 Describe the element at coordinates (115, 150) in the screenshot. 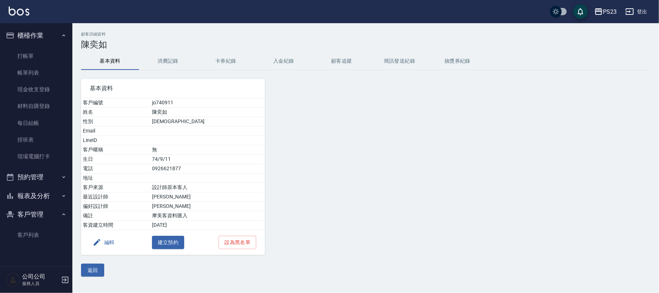

I see `td: 客戶暱稱` at that location.